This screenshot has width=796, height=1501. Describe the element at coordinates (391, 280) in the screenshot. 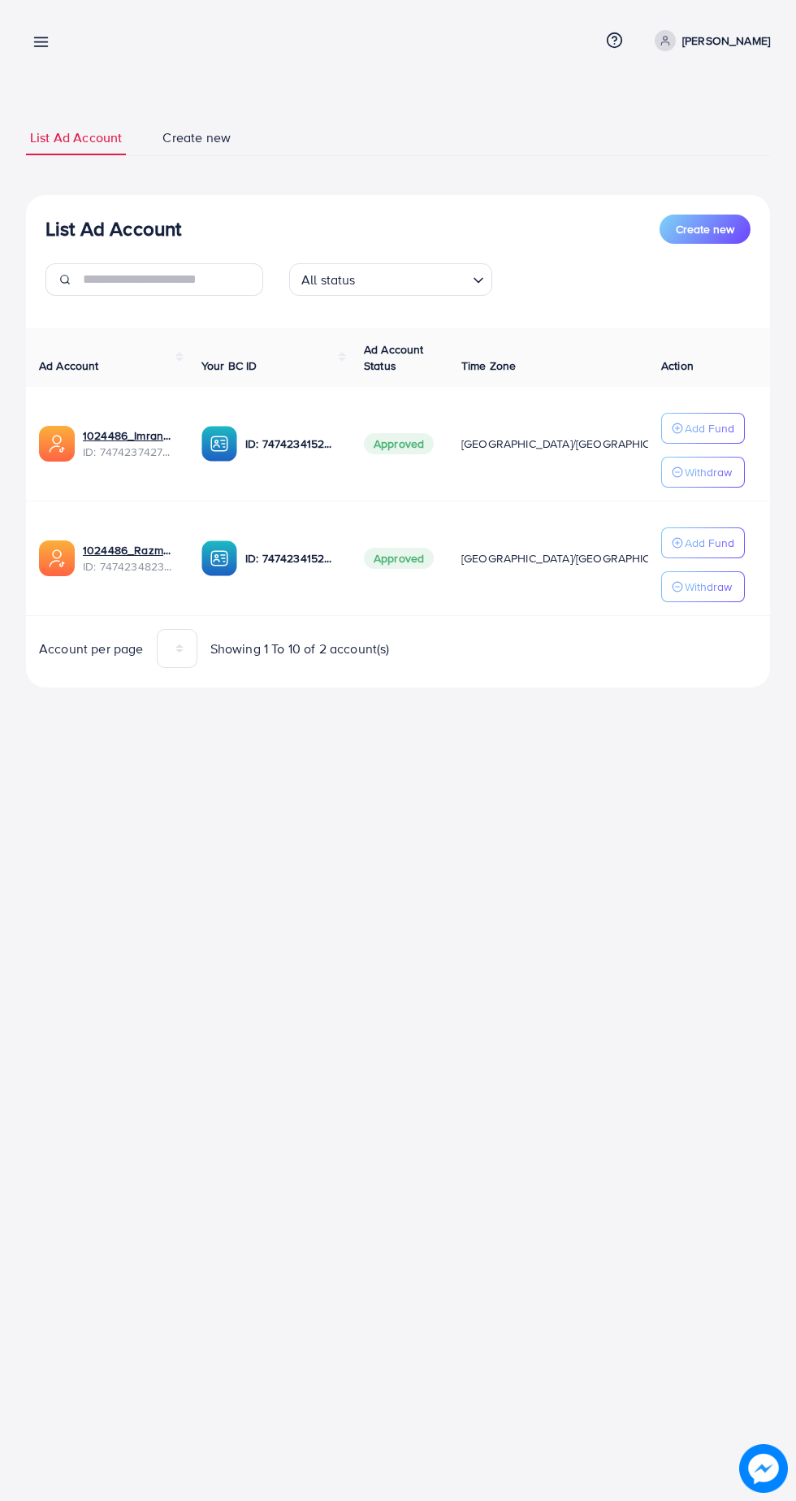

I see `div: Search for option` at that location.